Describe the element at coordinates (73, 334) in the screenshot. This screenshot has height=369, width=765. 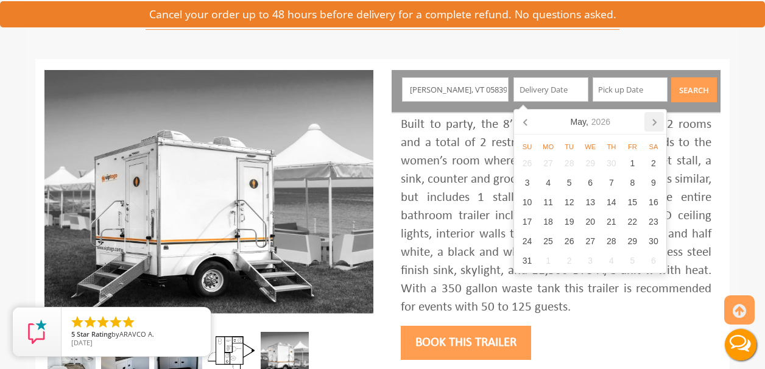
I see `span: 5` at that location.